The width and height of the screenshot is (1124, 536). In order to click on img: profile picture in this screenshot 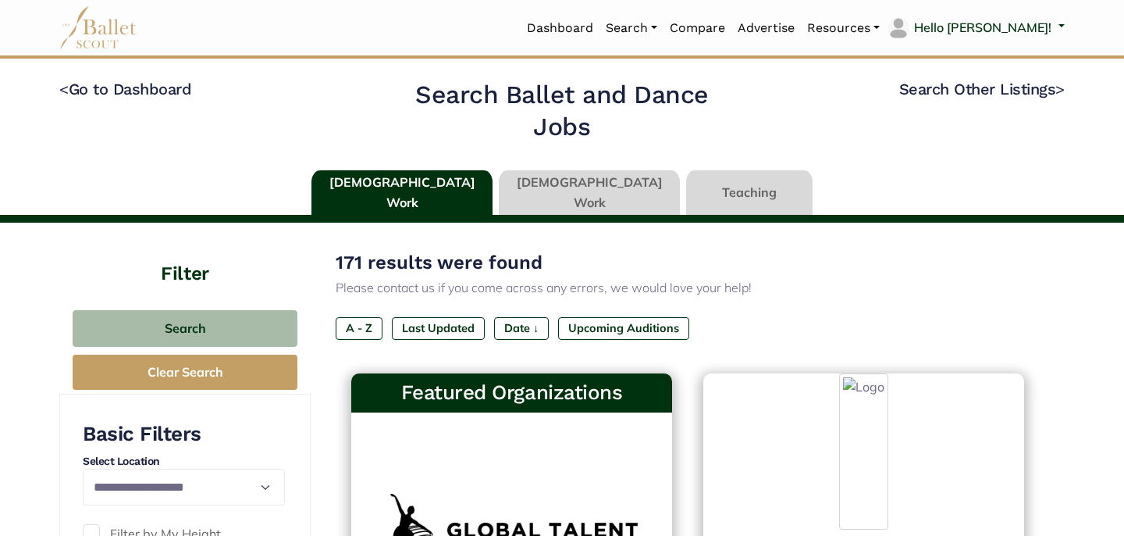, I will do `click(899, 28)`.